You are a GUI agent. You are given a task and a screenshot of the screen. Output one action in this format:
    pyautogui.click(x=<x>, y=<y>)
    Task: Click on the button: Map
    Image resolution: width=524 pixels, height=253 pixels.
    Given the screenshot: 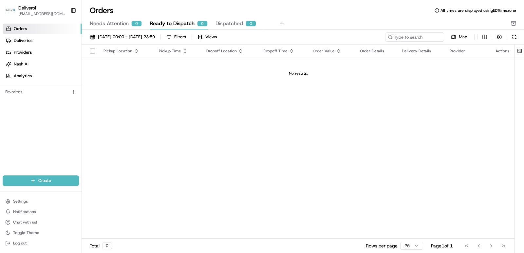 What is the action you would take?
    pyautogui.click(x=460, y=37)
    